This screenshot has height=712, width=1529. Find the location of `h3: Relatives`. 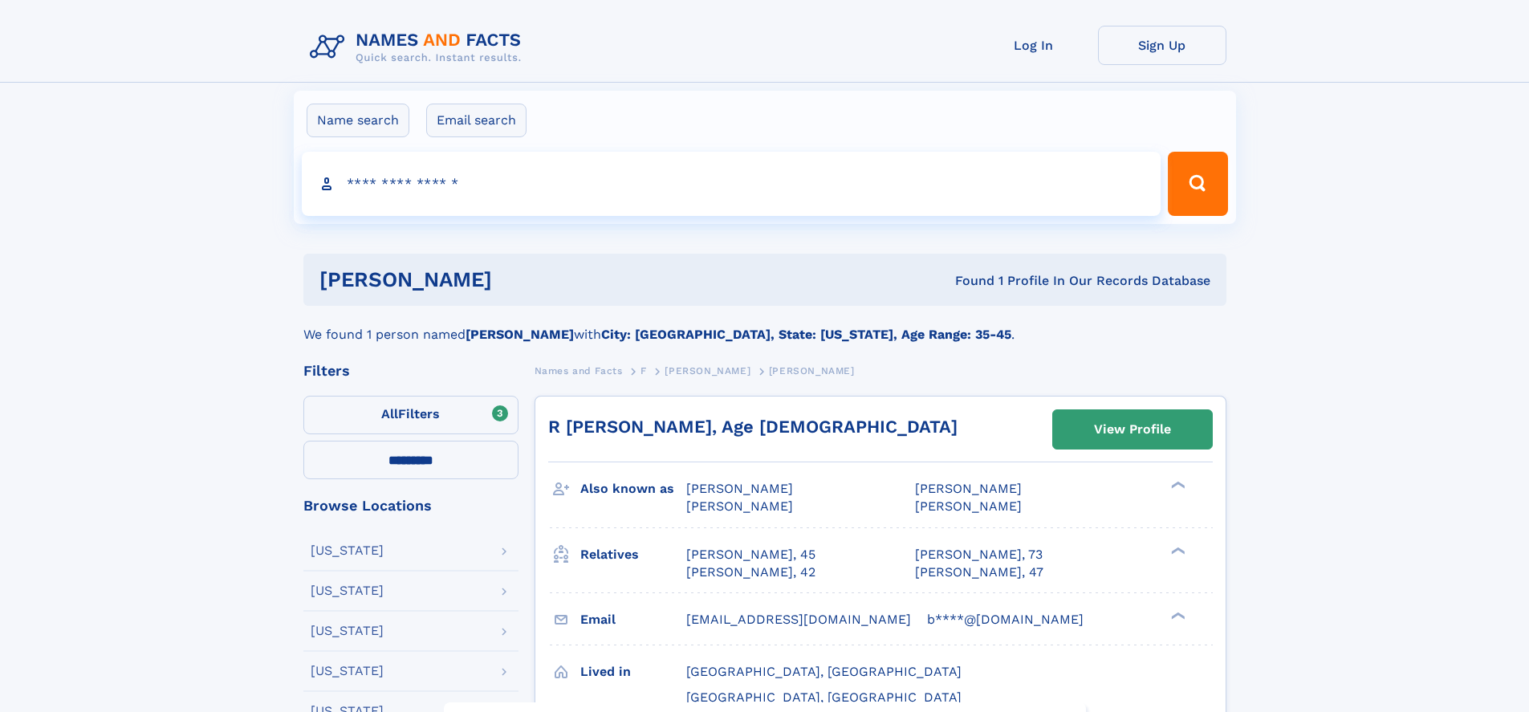

h3: Relatives is located at coordinates (633, 555).